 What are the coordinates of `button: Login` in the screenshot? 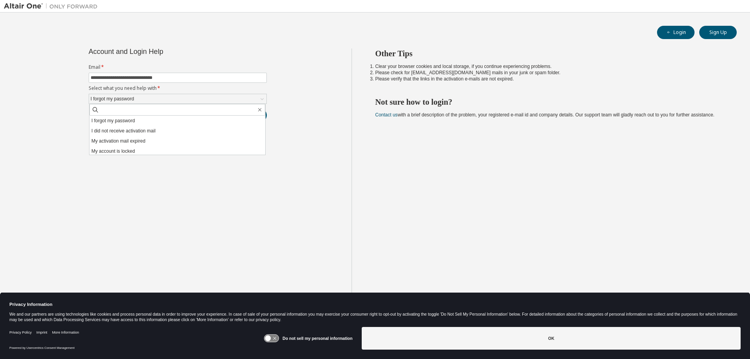 It's located at (676, 32).